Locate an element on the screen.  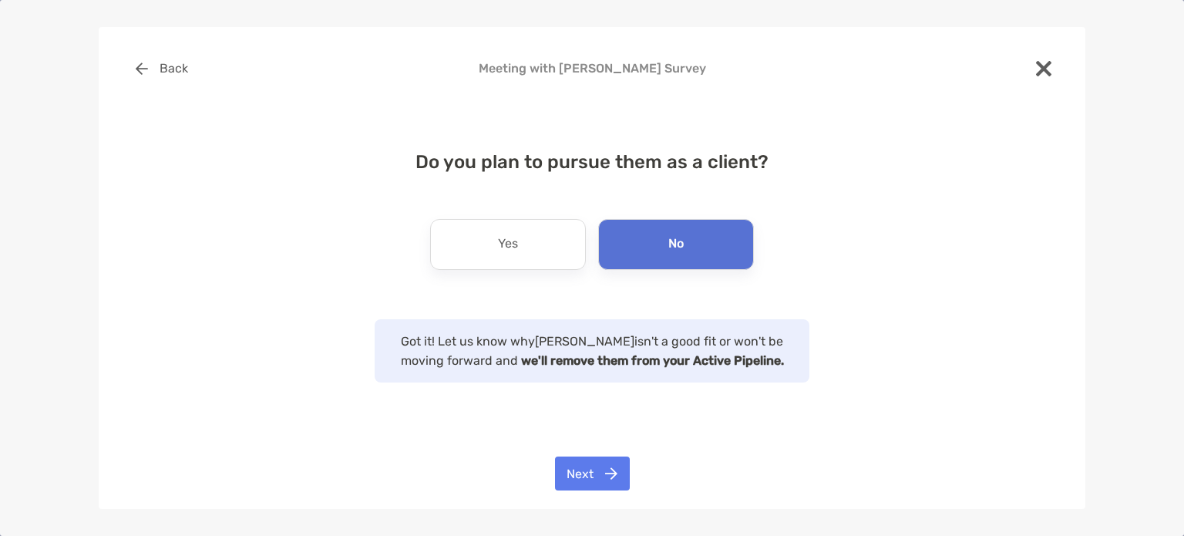
strong: we'll remove them from your Active Pipeline. is located at coordinates (652, 360).